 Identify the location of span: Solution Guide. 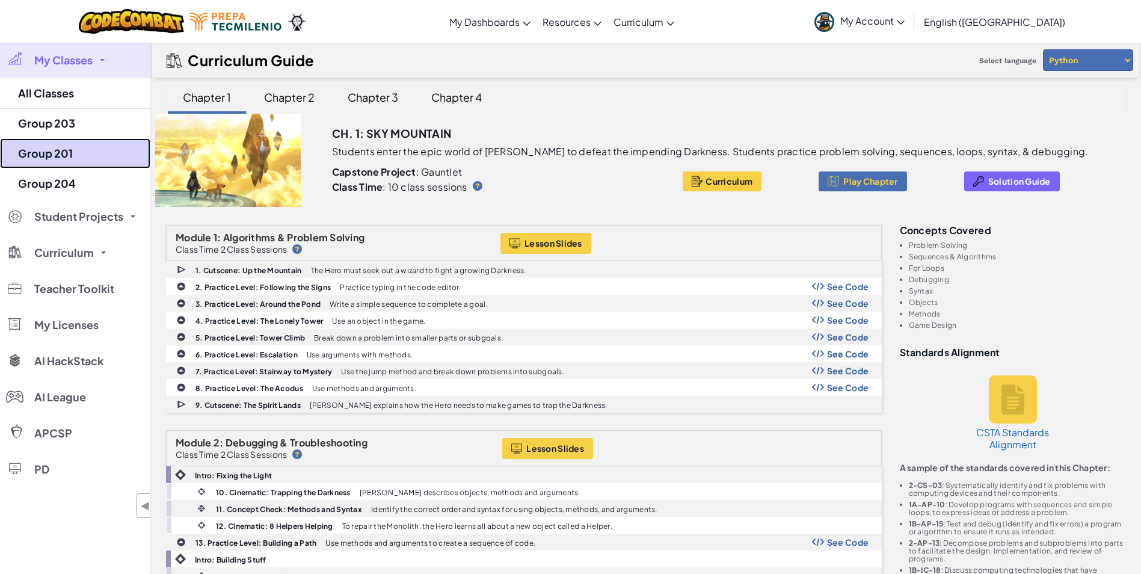
(1020, 181).